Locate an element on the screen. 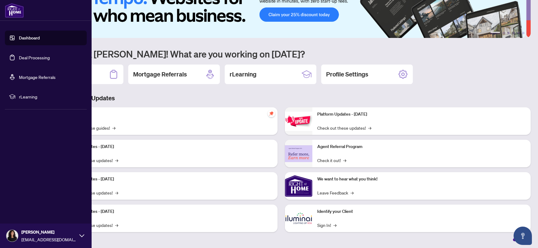 This screenshot has height=248, width=538. p: We want to hear what you think! is located at coordinates (422, 179).